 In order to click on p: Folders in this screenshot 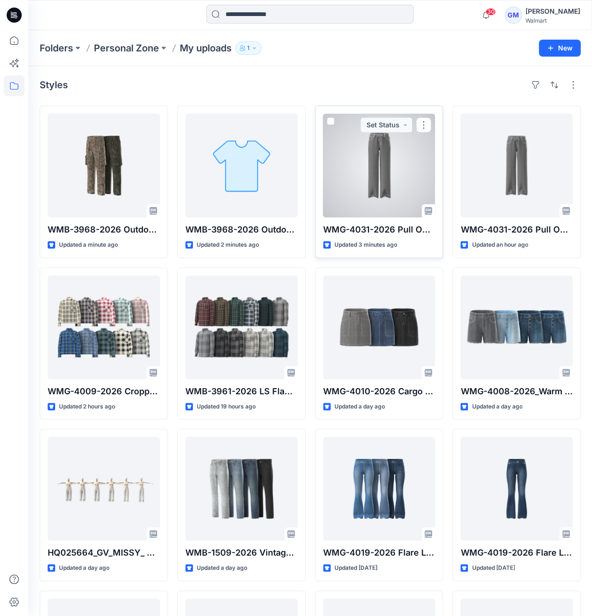, I will do `click(56, 48)`.